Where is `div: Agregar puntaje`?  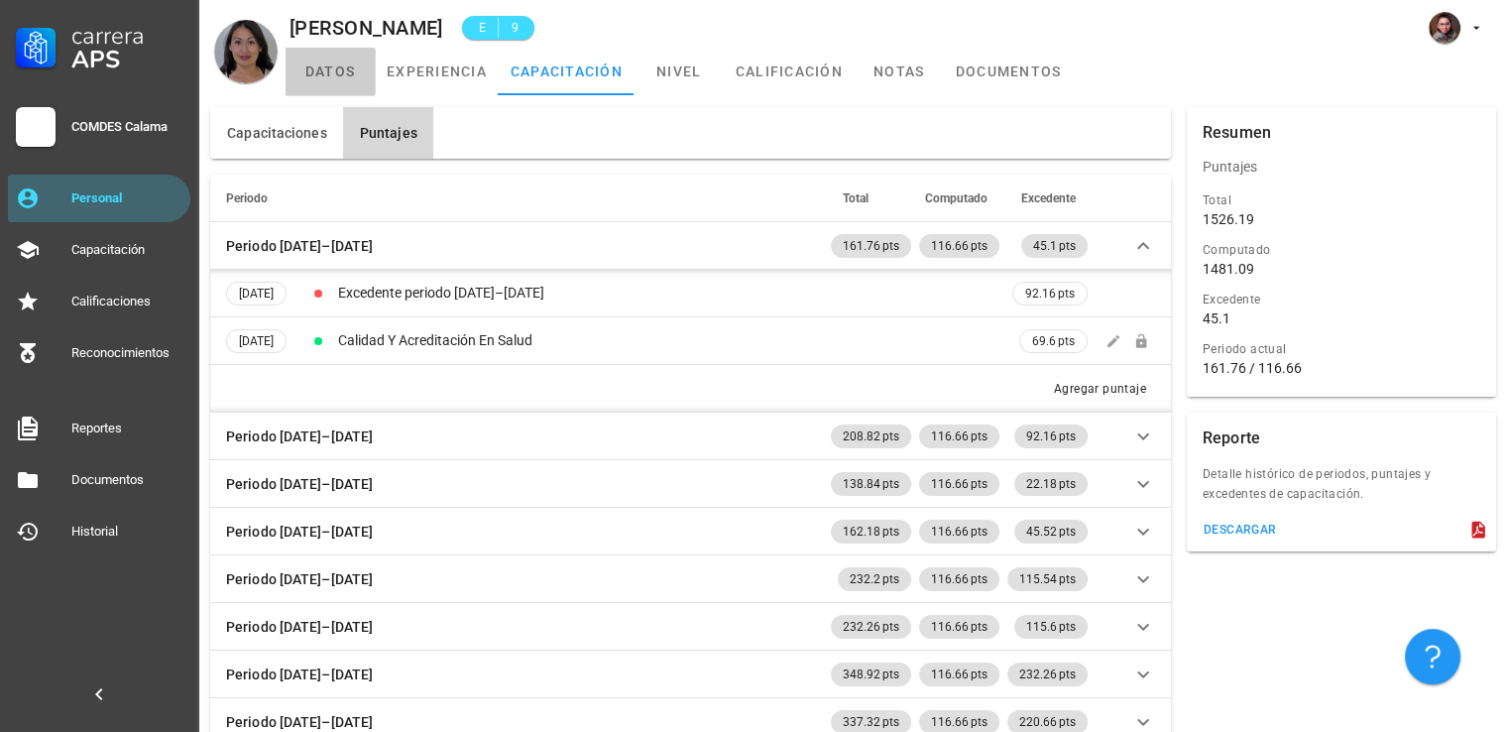
div: Agregar puntaje is located at coordinates (1100, 389).